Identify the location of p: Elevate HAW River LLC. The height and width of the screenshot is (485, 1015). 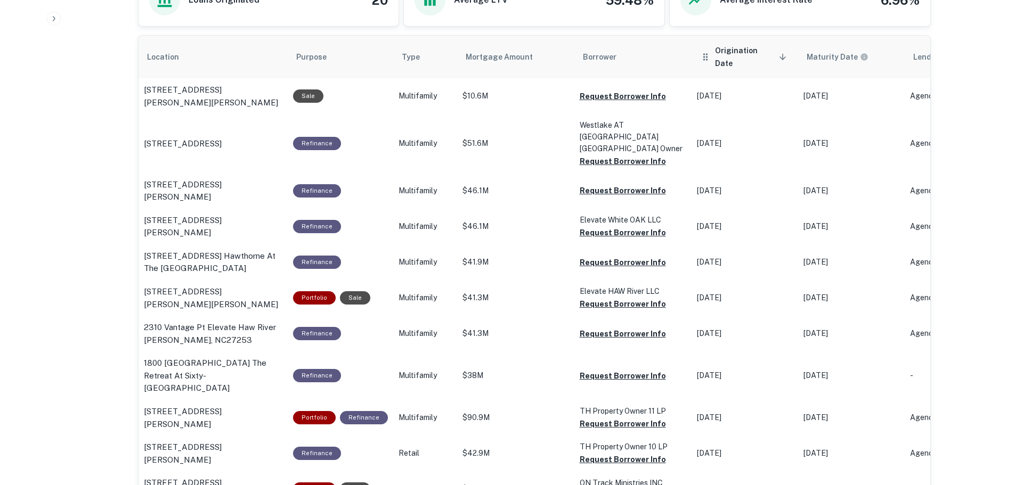
(633, 291).